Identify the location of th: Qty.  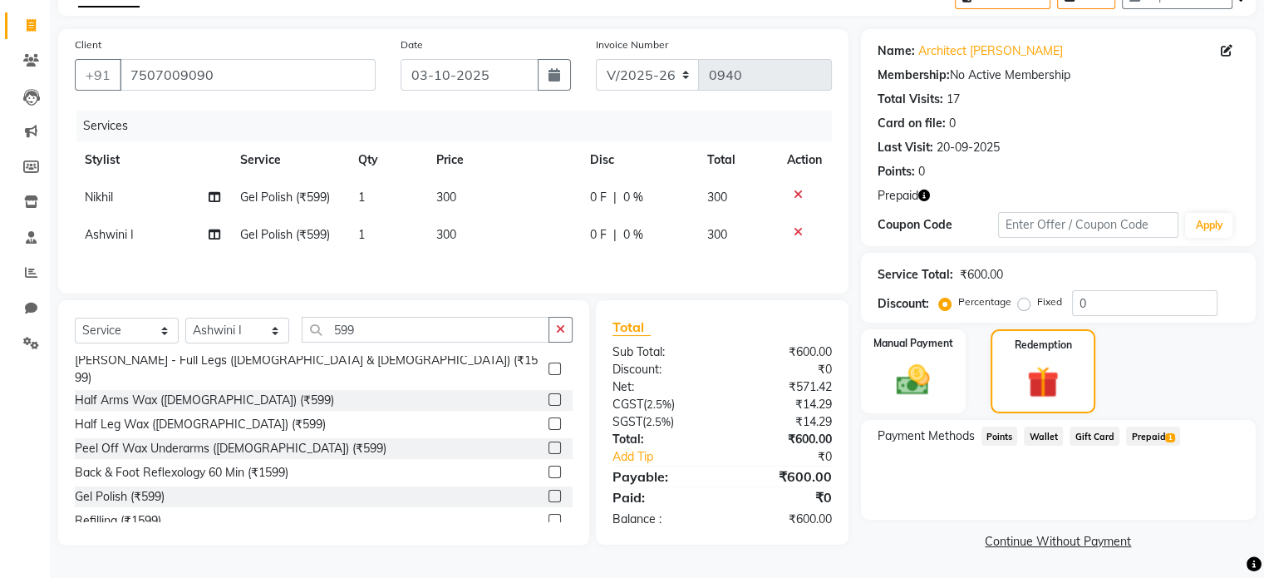
(387, 160).